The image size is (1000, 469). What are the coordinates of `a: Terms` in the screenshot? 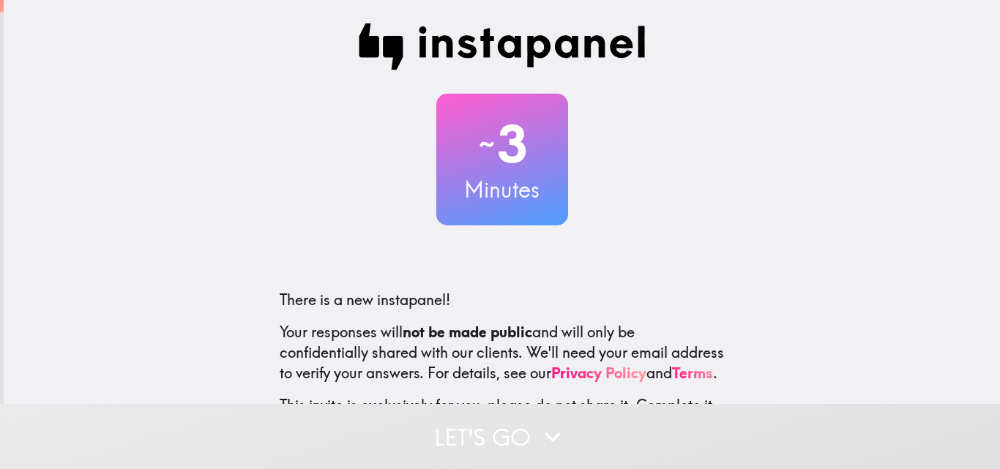 It's located at (692, 373).